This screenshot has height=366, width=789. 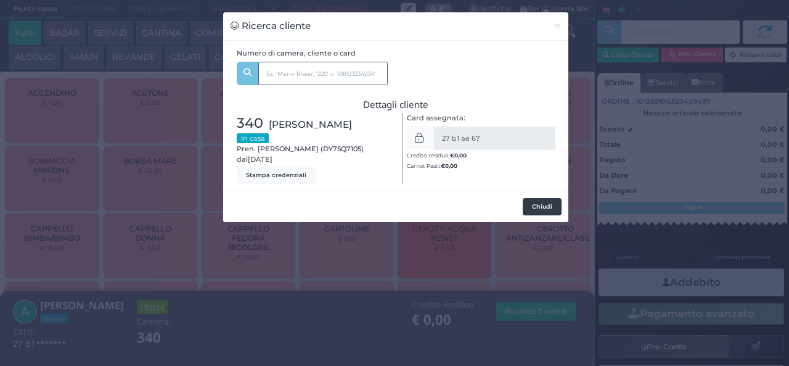 I want to click on span: 340, so click(x=250, y=123).